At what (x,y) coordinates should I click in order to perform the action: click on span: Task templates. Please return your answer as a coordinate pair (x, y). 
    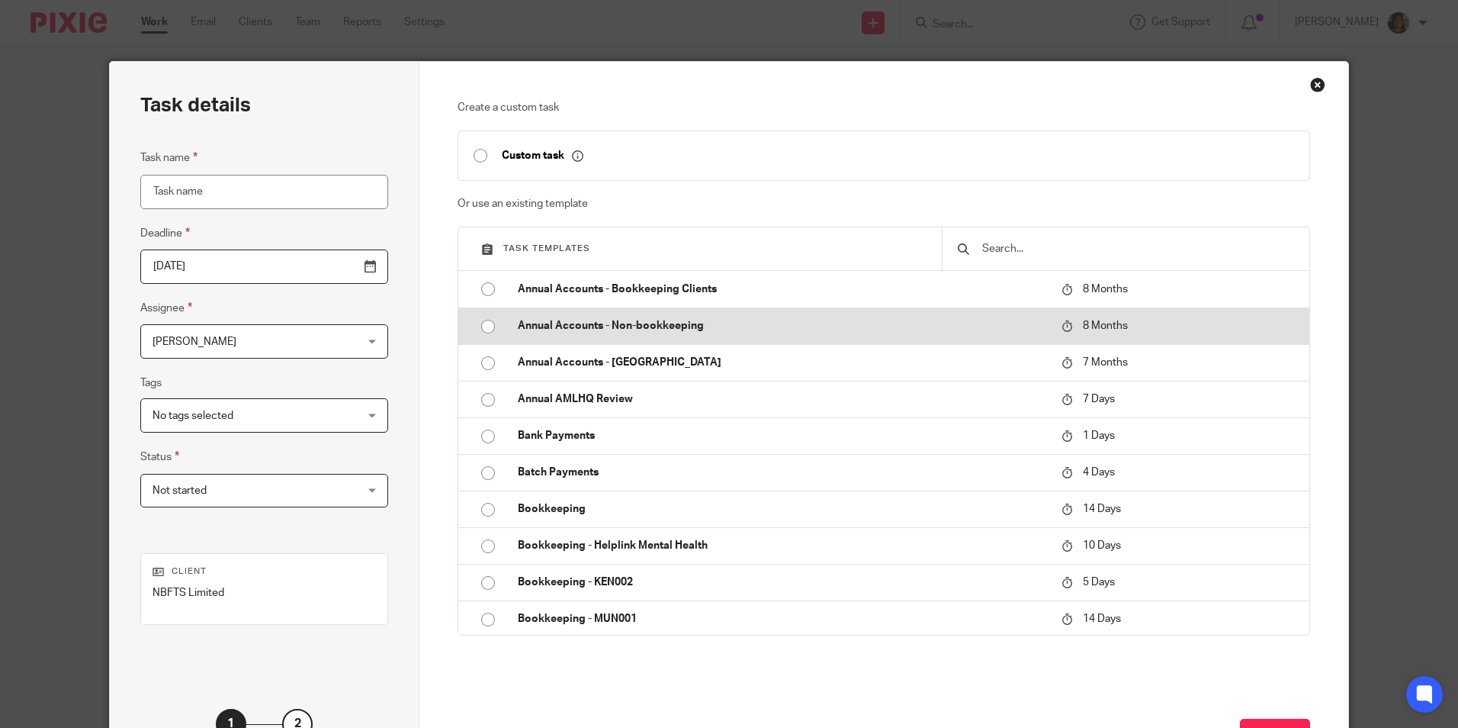
    Looking at the image, I should click on (547, 248).